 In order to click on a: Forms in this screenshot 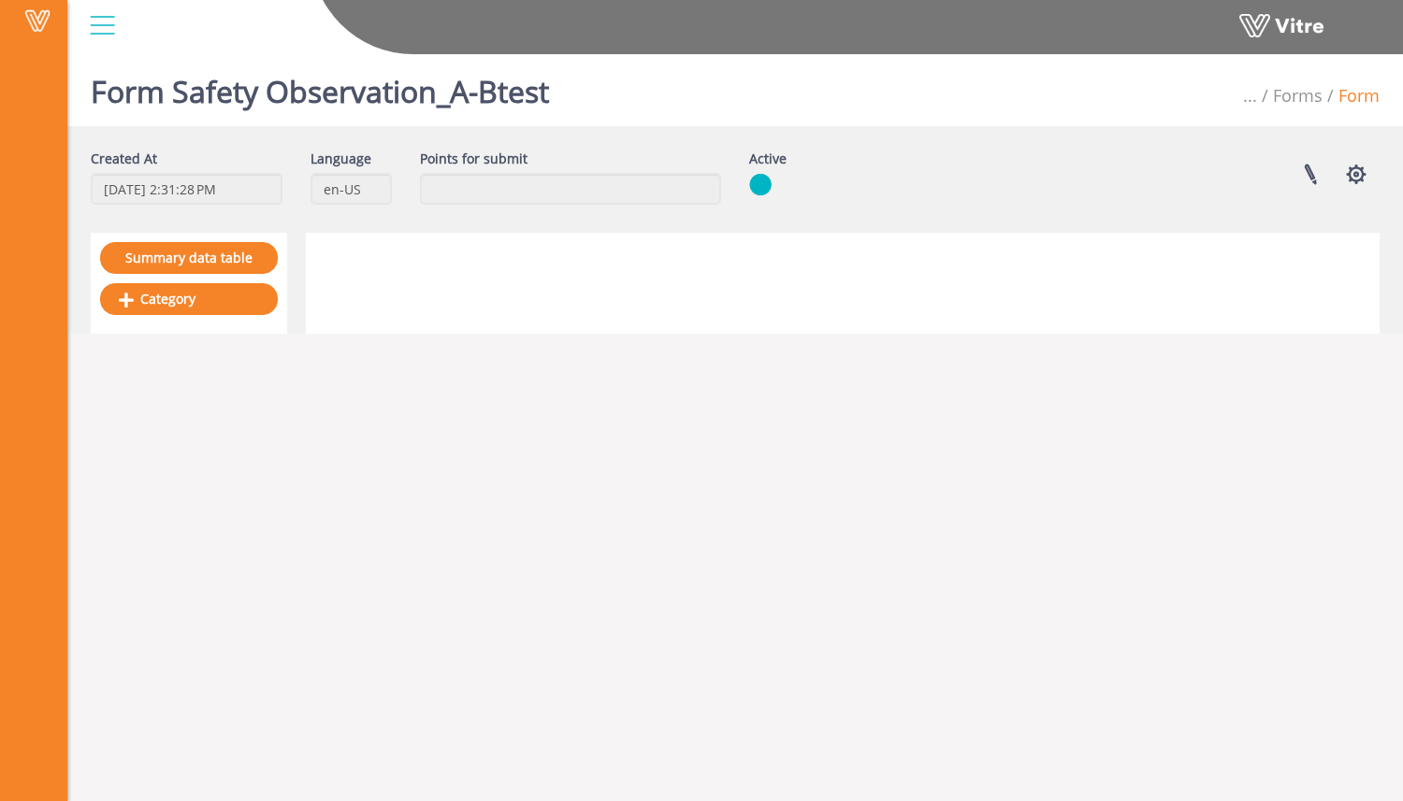, I will do `click(1297, 95)`.